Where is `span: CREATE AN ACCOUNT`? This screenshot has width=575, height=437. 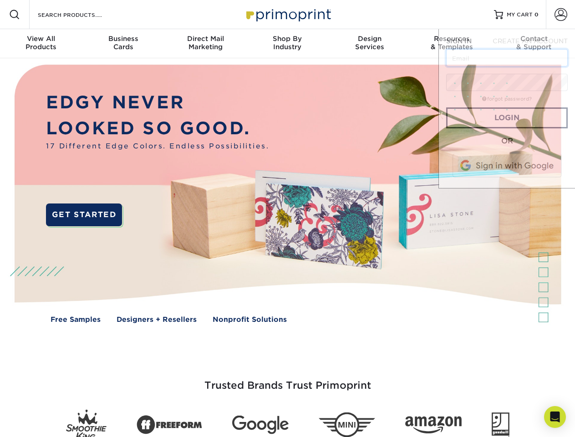
span: CREATE AN ACCOUNT is located at coordinates (530, 41).